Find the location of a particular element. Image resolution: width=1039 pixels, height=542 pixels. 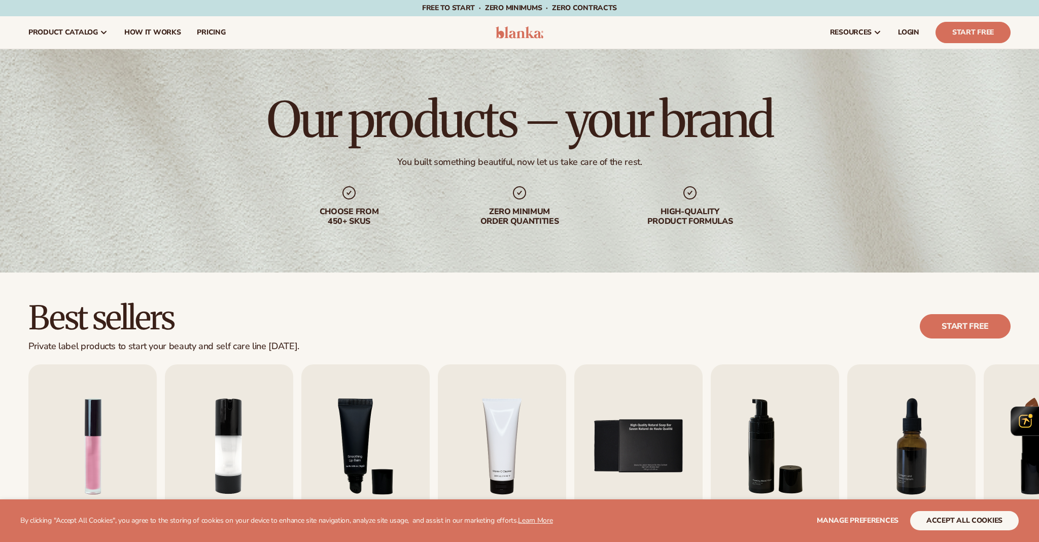

a: How It Works is located at coordinates (153, 32).